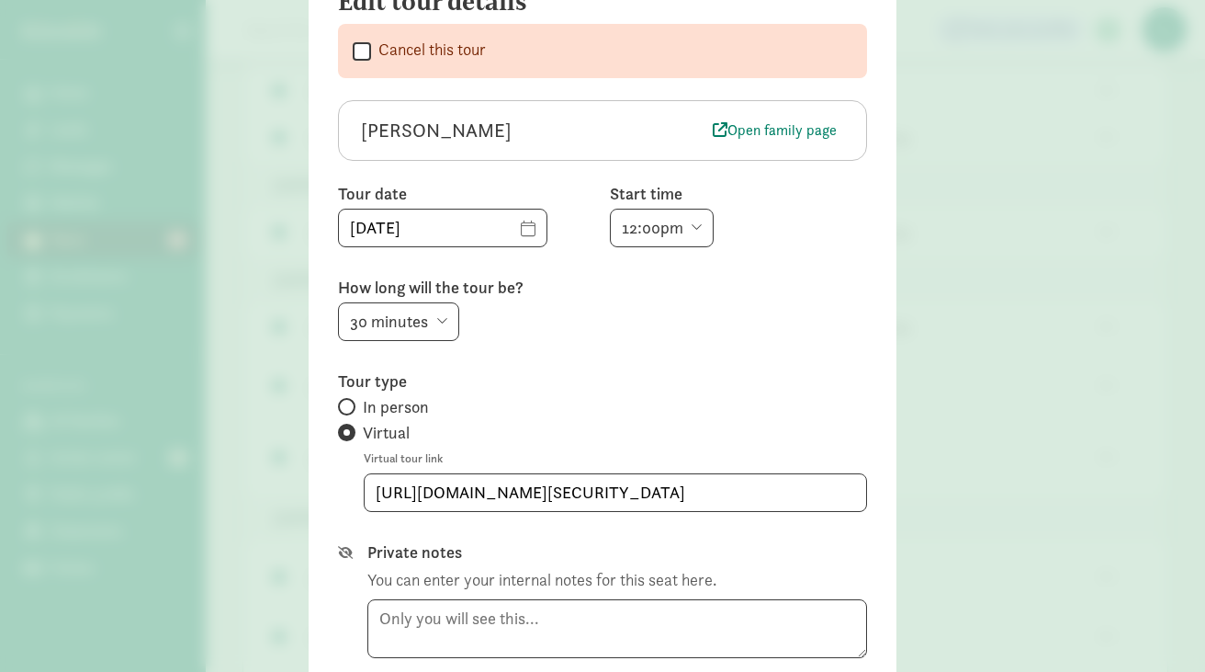 This screenshot has height=672, width=1205. What do you see at coordinates (1159, 627) in the screenshot?
I see `div: Chat Widget` at bounding box center [1159, 627].